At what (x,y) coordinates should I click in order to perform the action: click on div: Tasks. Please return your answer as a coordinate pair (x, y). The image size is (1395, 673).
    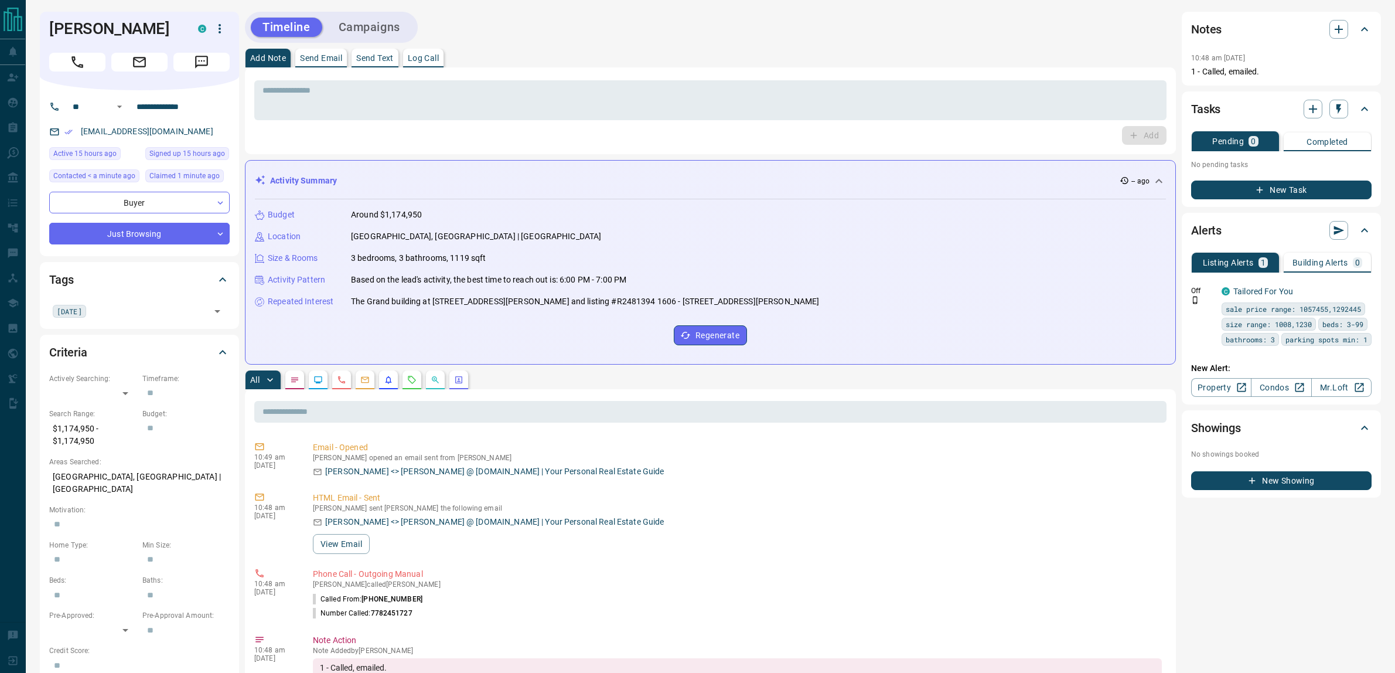
    Looking at the image, I should click on (1281, 109).